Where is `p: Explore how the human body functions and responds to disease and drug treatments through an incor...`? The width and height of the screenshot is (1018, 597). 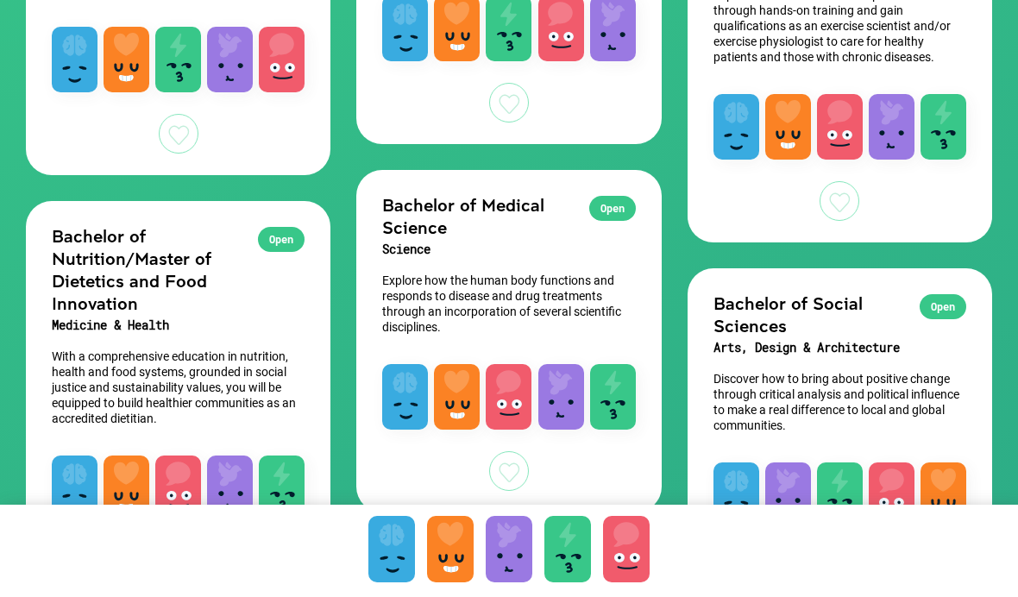 p: Explore how the human body functions and responds to disease and drug treatments through an incor... is located at coordinates (508, 304).